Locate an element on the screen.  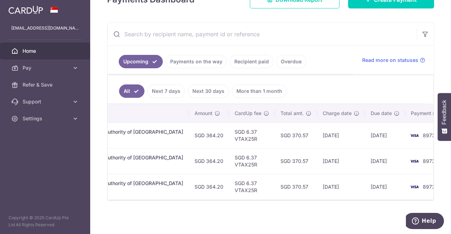
span: CardUp fee is located at coordinates (248, 113).